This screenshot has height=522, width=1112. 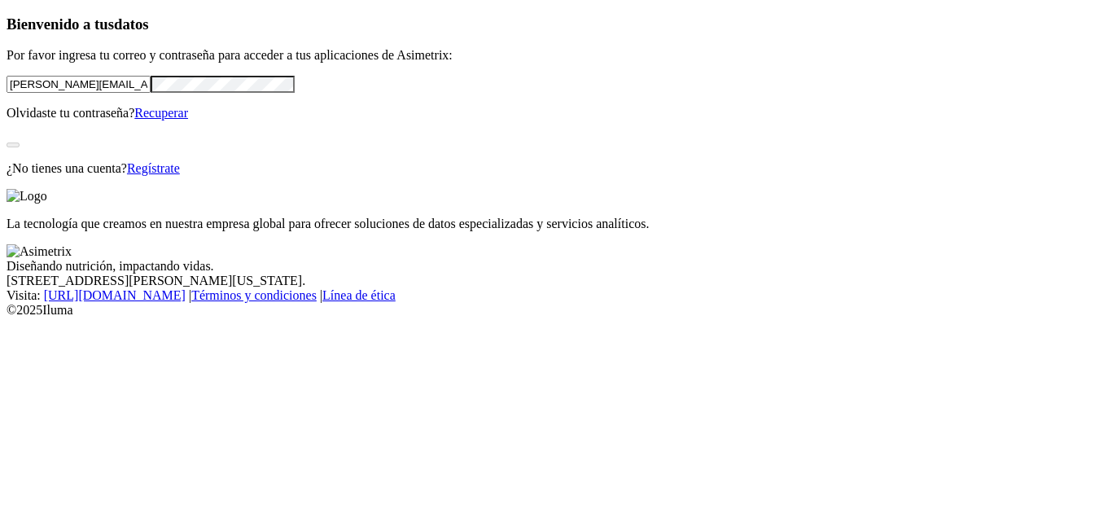 What do you see at coordinates (556, 224) in the screenshot?
I see `p: La tecnología que creamos en nuestra empresa global para ofrecer soluciones de datos especializad...` at bounding box center [556, 224].